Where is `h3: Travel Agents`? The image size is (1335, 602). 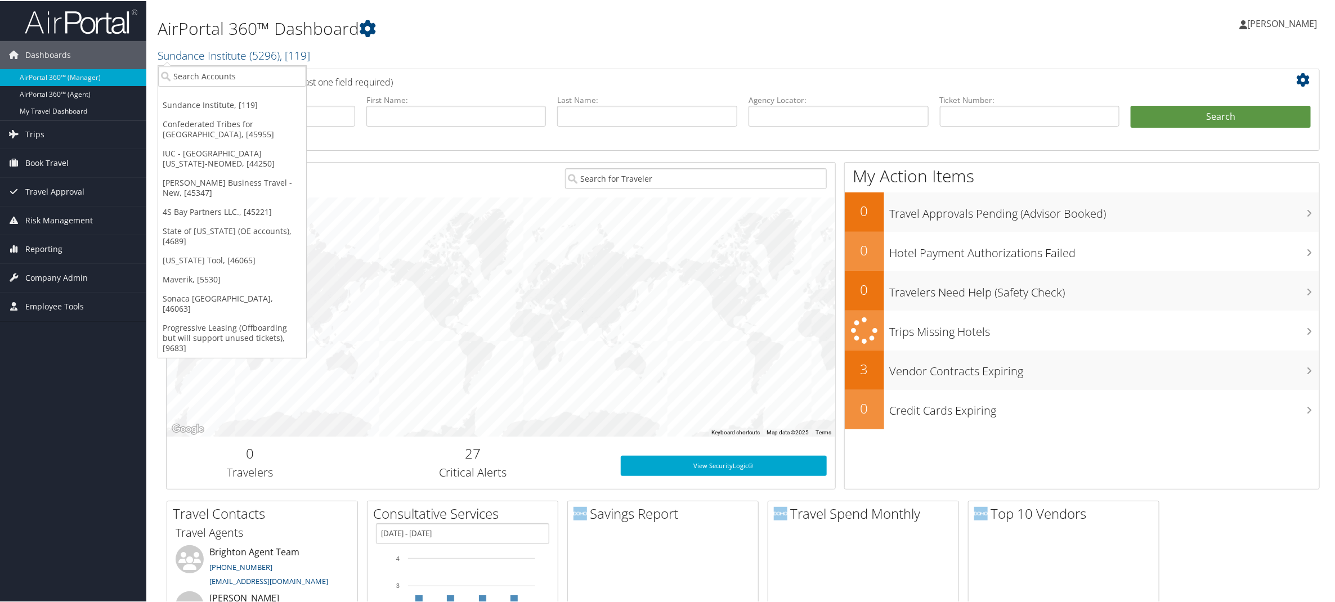 h3: Travel Agents is located at coordinates (262, 532).